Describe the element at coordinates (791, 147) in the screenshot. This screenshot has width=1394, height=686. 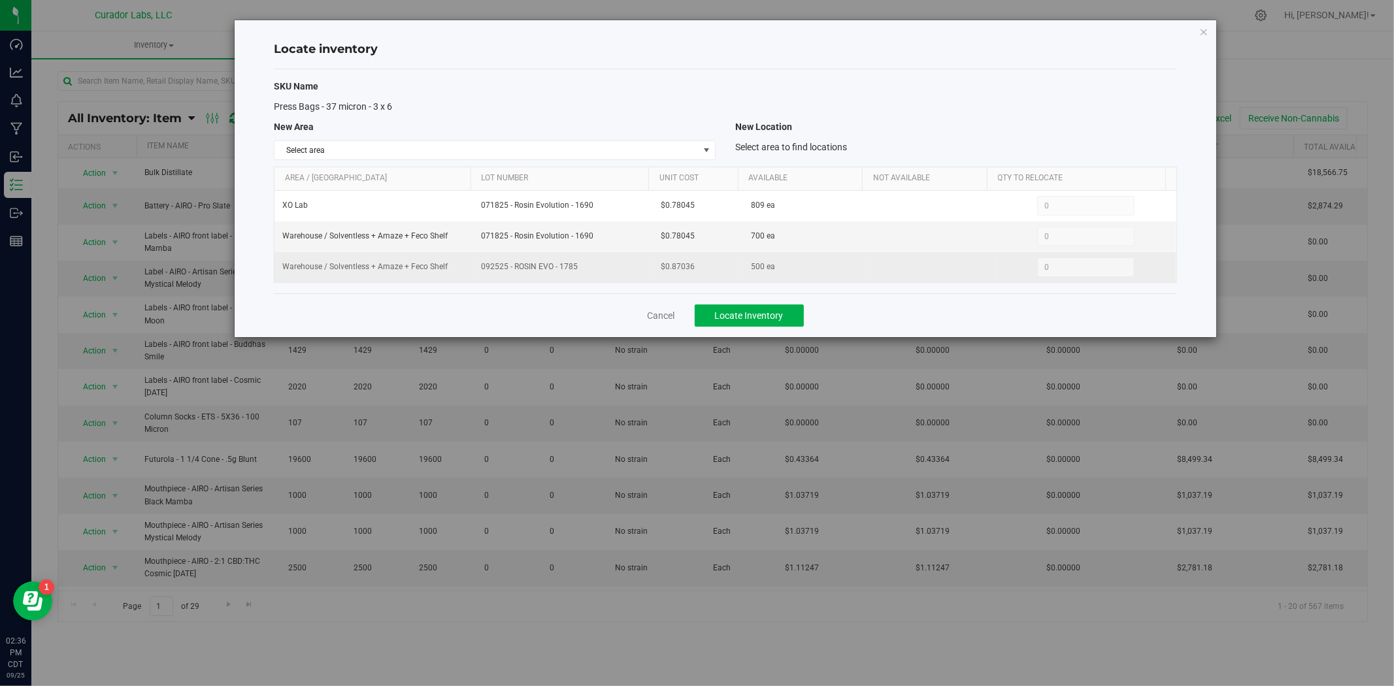
I see `span: Select area to find locations` at that location.